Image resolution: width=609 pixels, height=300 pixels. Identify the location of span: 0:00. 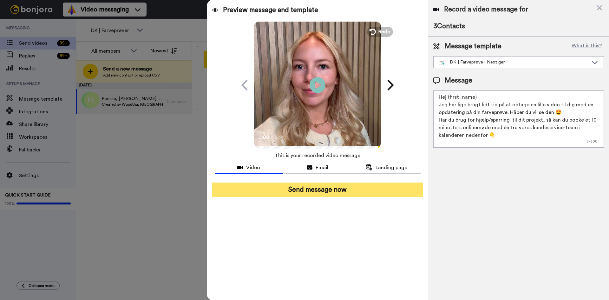
(264, 137).